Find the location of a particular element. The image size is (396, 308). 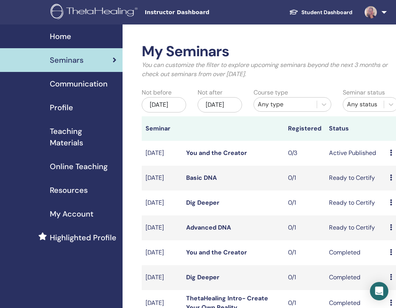

div: Open Intercom Messenger is located at coordinates (379, 291).